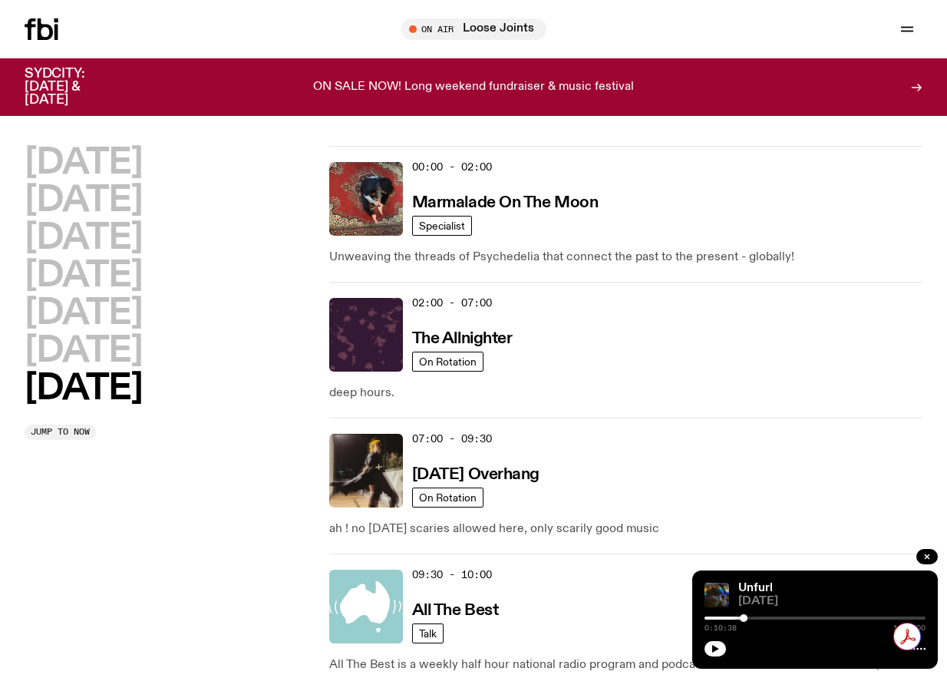 The width and height of the screenshot is (947, 678). What do you see at coordinates (442, 226) in the screenshot?
I see `a: Specialist` at bounding box center [442, 226].